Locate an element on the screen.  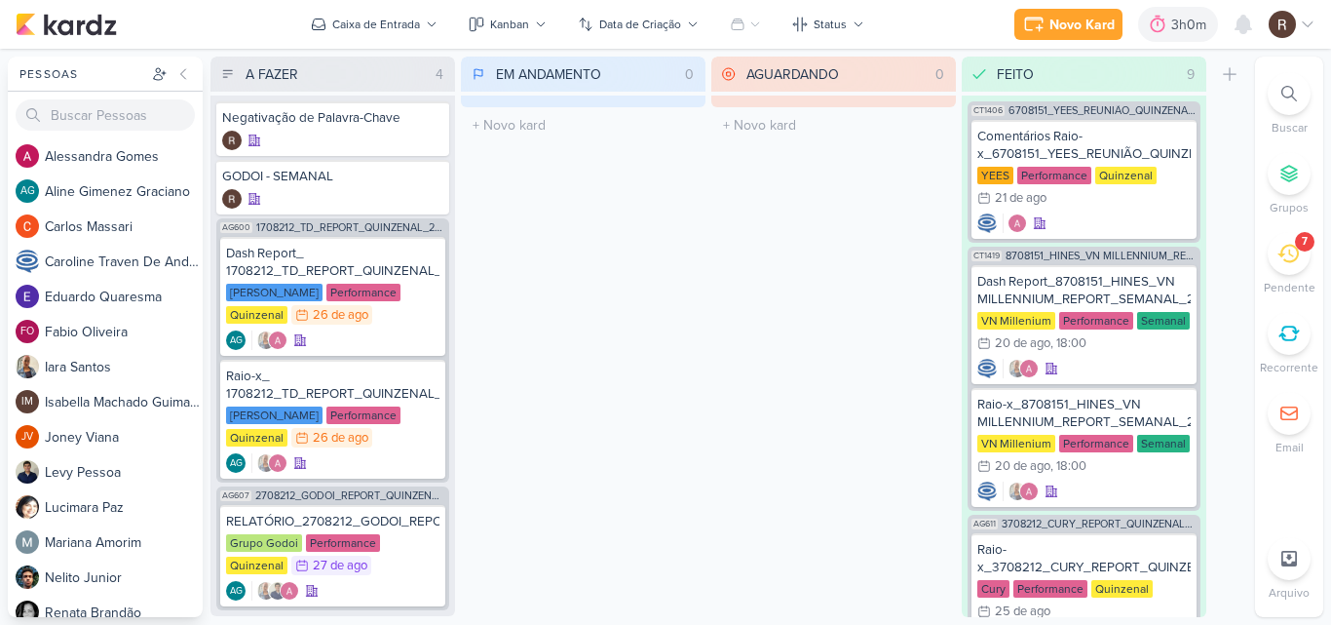
img: Levy Pessoa is located at coordinates (27, 472).